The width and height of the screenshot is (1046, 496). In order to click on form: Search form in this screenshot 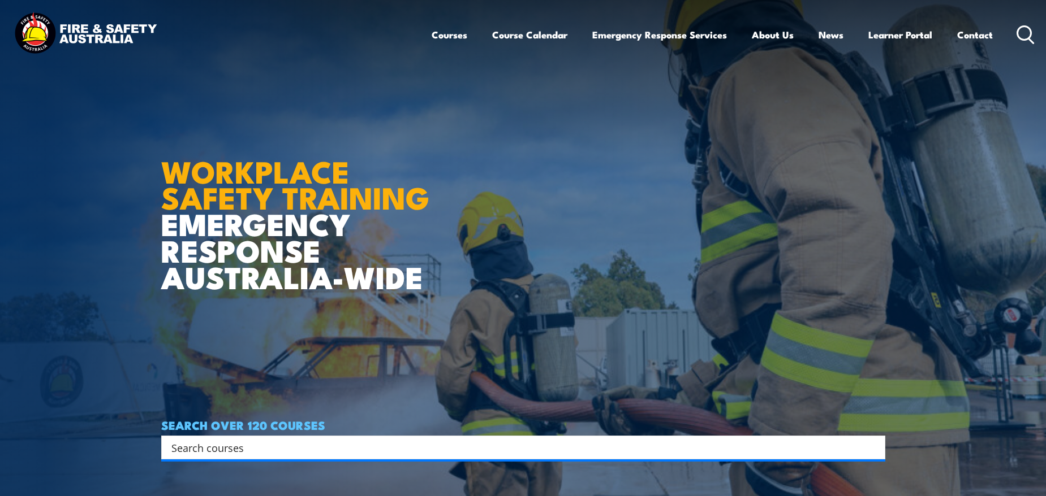, I will do `click(518, 448)`.